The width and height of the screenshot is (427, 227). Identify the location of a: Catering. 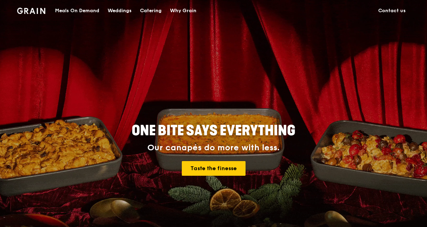
(151, 11).